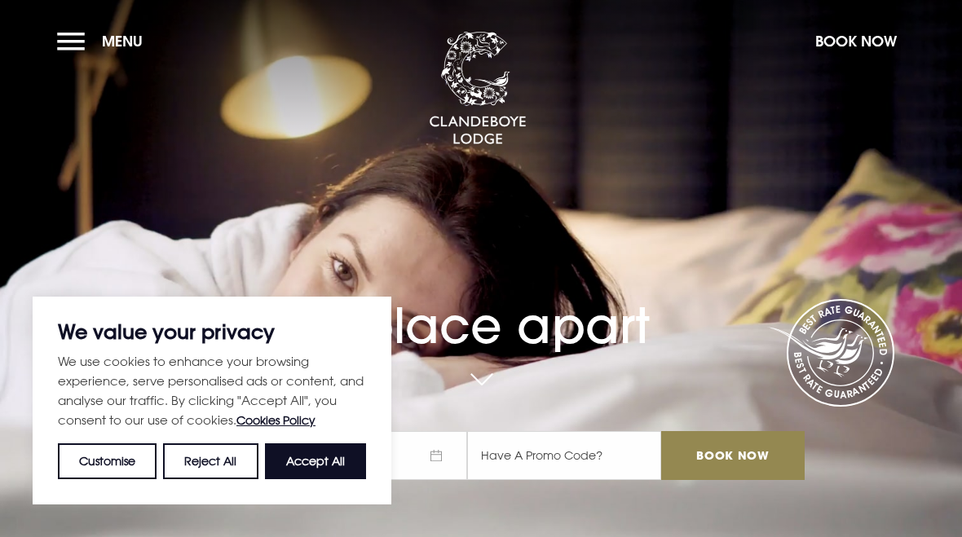  Describe the element at coordinates (478, 89) in the screenshot. I see `img: Clandeboye Lodge` at that location.